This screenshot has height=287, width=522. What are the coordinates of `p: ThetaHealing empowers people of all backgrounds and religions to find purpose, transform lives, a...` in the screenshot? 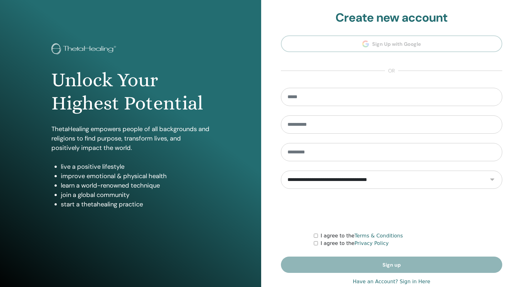 It's located at (130, 138).